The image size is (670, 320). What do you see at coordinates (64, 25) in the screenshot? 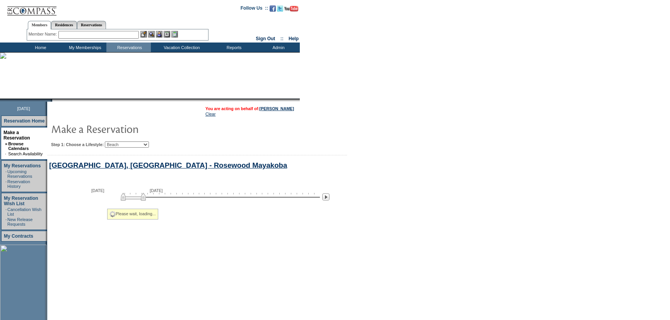
I see `a: Residences` at bounding box center [64, 25].